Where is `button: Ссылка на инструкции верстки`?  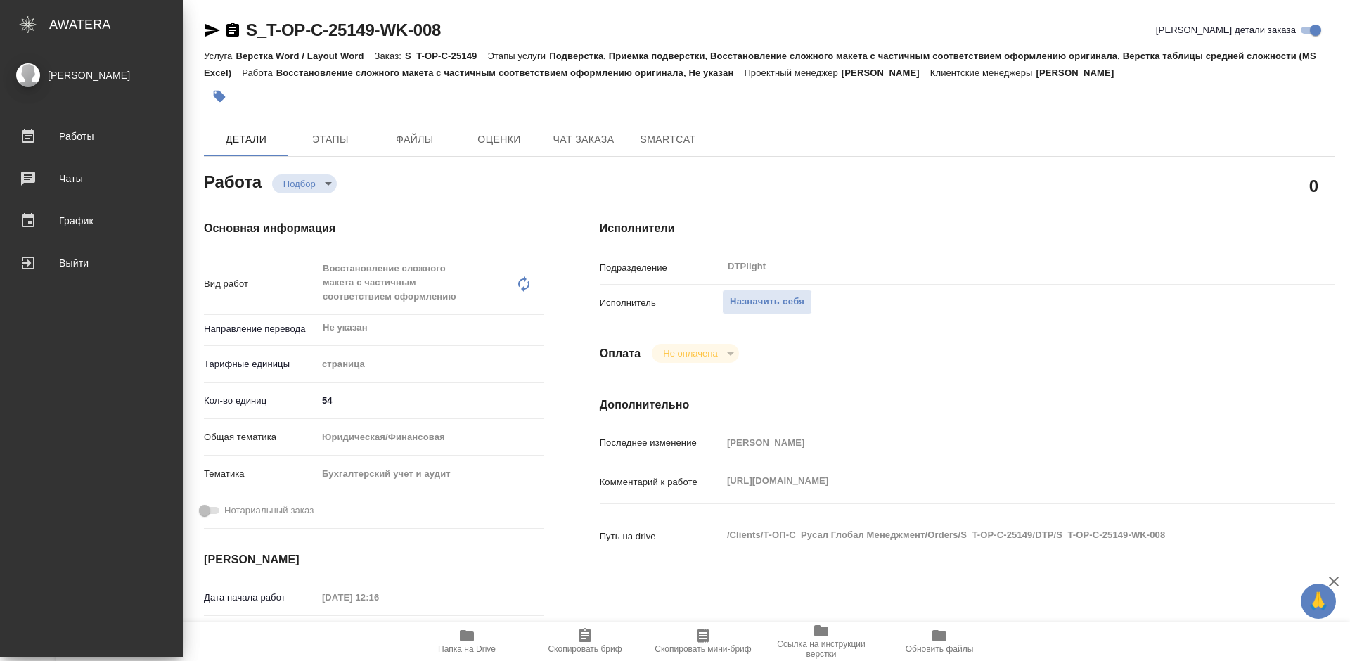 button: Ссылка на инструкции верстки is located at coordinates (821, 641).